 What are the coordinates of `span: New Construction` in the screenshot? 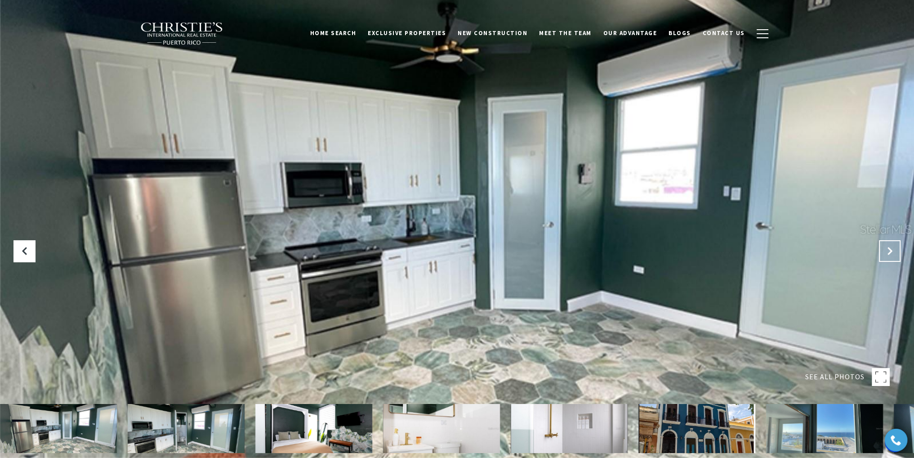 It's located at (492, 33).